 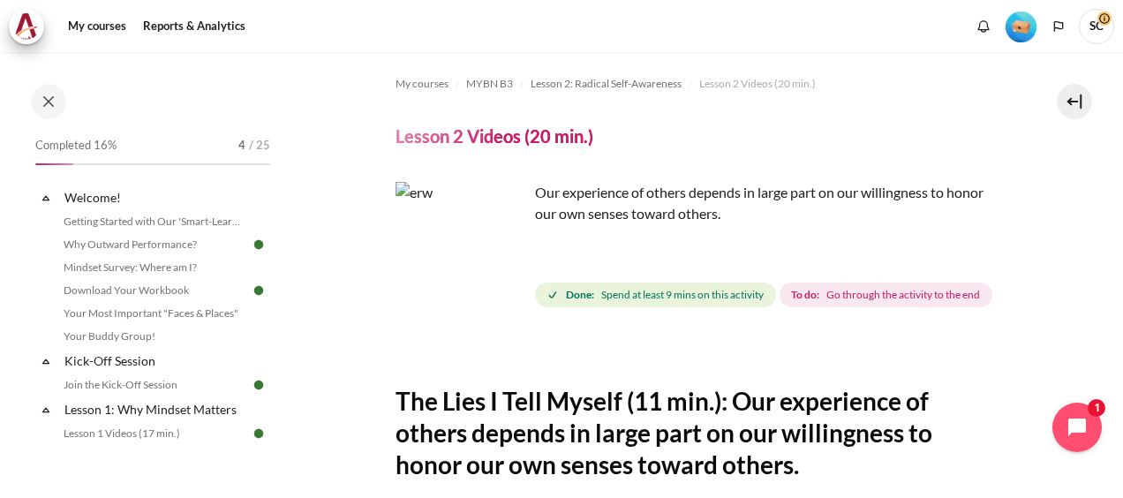 What do you see at coordinates (155, 314) in the screenshot?
I see `a: Your Most Important "Faces & Places"` at bounding box center [155, 314].